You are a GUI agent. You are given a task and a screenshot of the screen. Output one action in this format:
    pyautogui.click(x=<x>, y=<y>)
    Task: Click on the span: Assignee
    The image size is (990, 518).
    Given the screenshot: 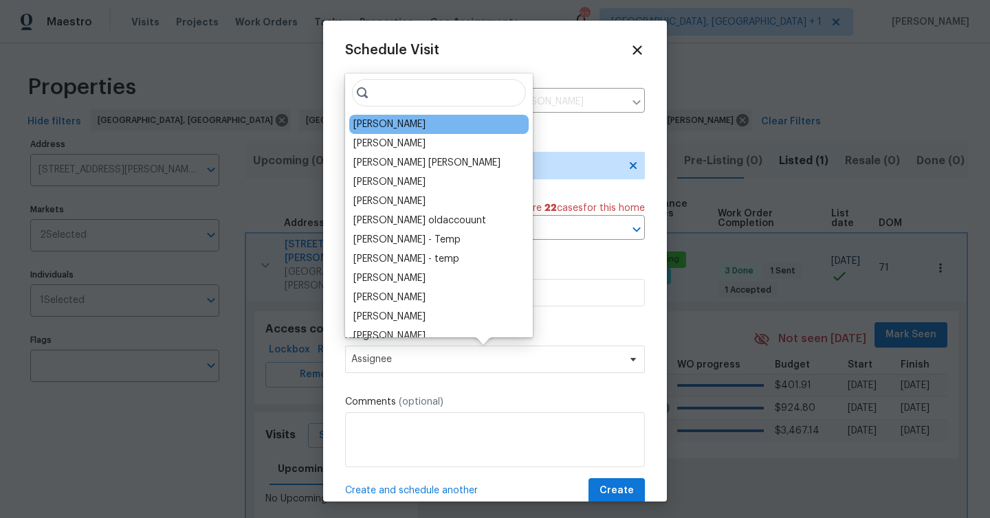 What is the action you would take?
    pyautogui.click(x=486, y=360)
    